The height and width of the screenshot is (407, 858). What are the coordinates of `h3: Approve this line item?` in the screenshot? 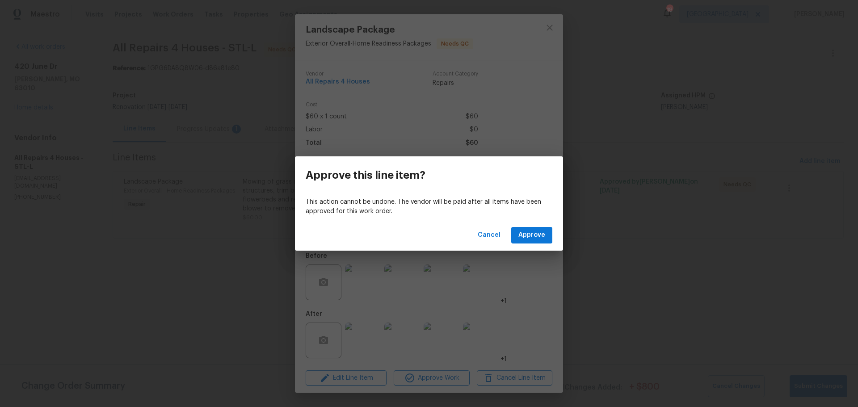 It's located at (366, 175).